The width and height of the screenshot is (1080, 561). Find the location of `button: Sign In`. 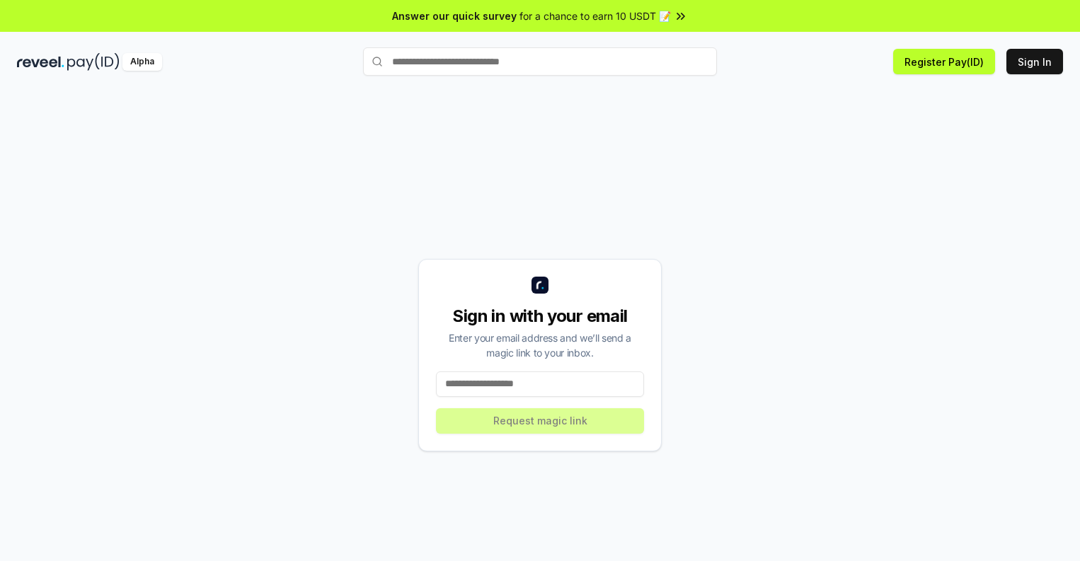

button: Sign In is located at coordinates (1035, 62).